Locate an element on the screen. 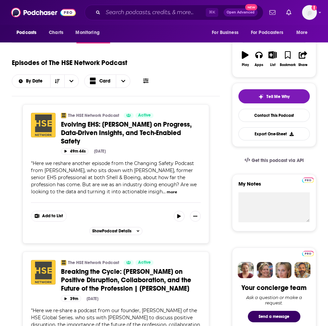 This screenshot has height=326, width=328. label: My Notes is located at coordinates (274, 186).